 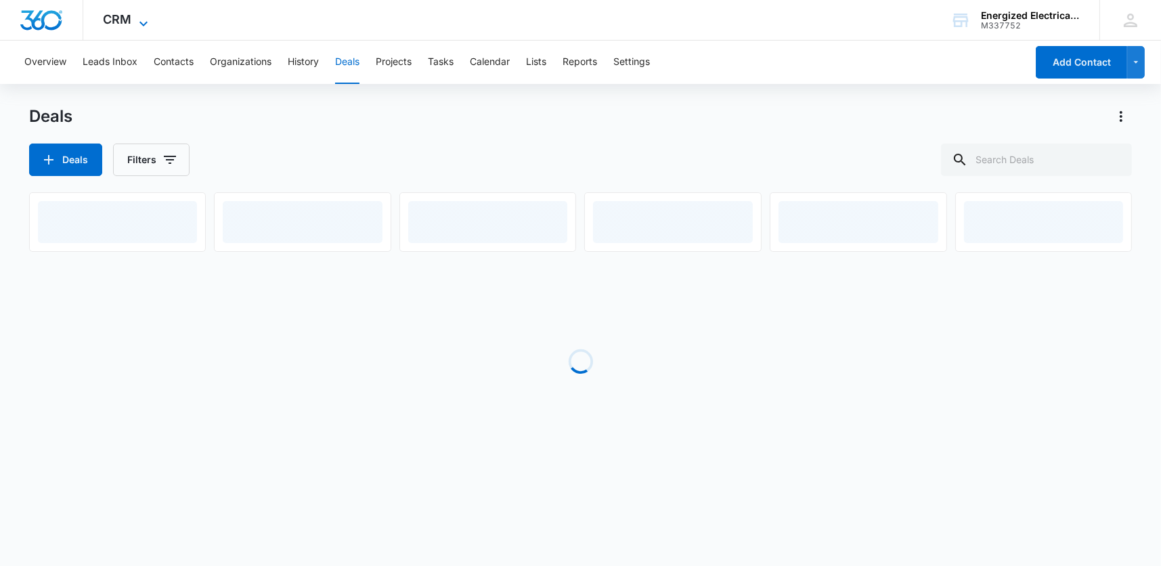 What do you see at coordinates (240, 62) in the screenshot?
I see `button: Organizations` at bounding box center [240, 62].